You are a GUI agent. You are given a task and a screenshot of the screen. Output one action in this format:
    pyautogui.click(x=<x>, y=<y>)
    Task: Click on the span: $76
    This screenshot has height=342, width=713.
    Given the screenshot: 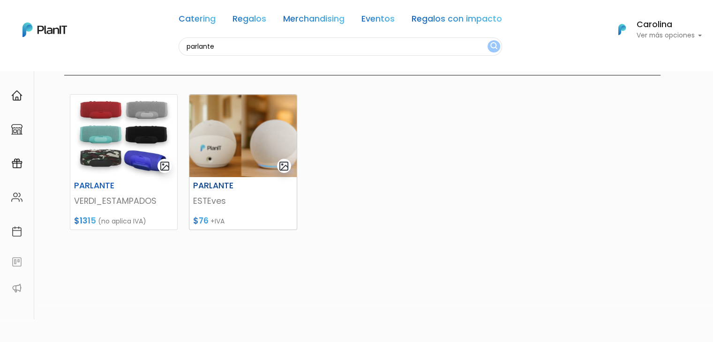 What is the action you would take?
    pyautogui.click(x=200, y=221)
    